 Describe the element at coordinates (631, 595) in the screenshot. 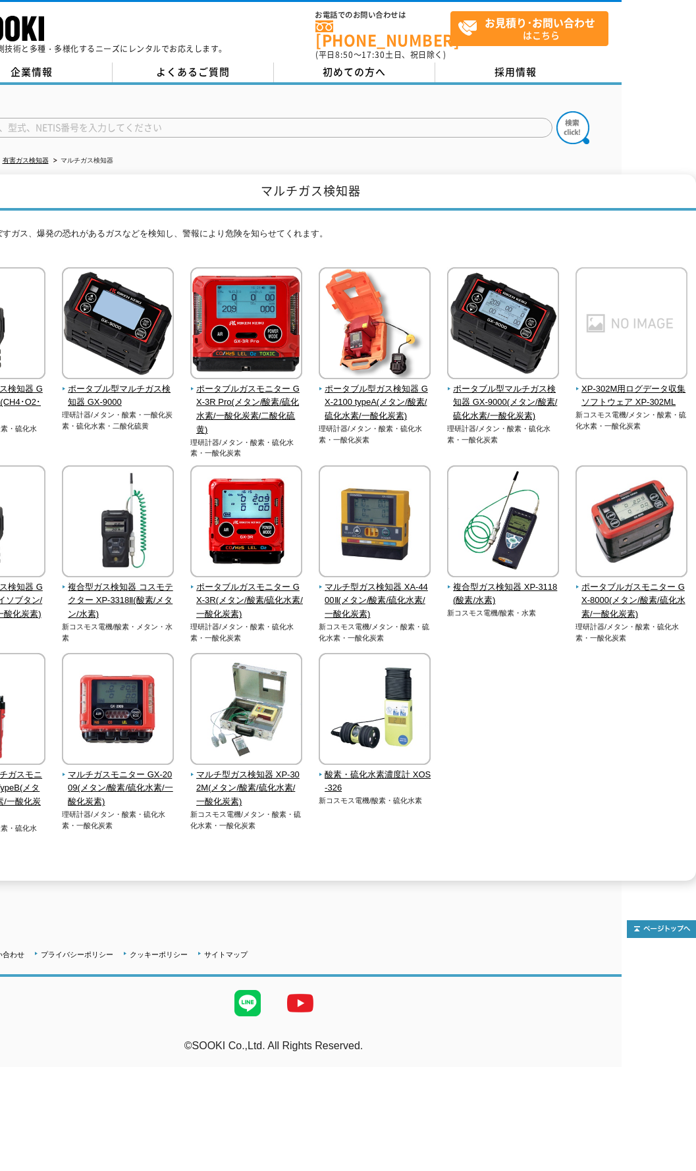

I see `a: ポータブルガスモニター GX-8000(メタン/酸素/硫化水素/一酸化炭素)` at that location.